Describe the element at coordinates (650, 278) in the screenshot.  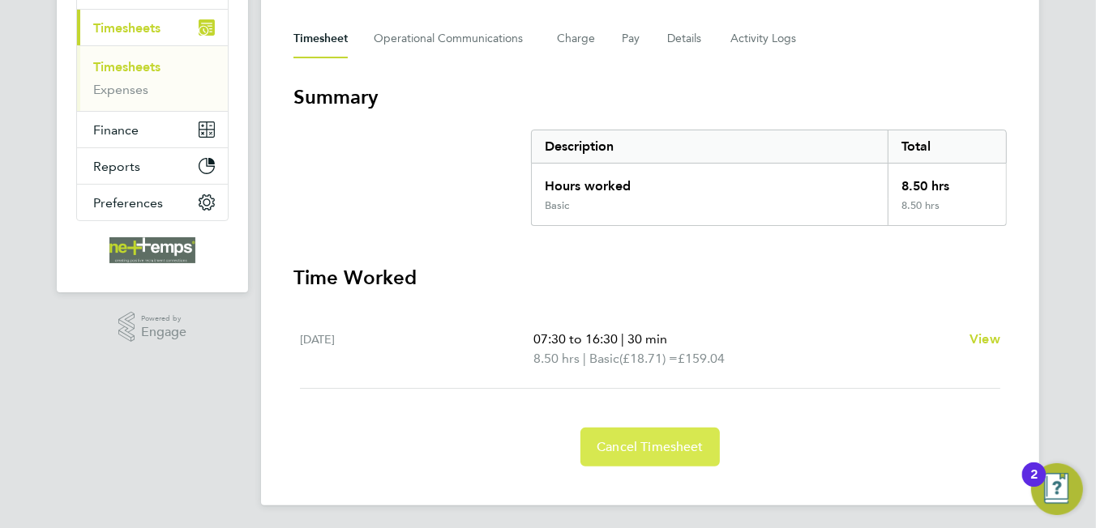
I see `h3: Time Worked` at that location.